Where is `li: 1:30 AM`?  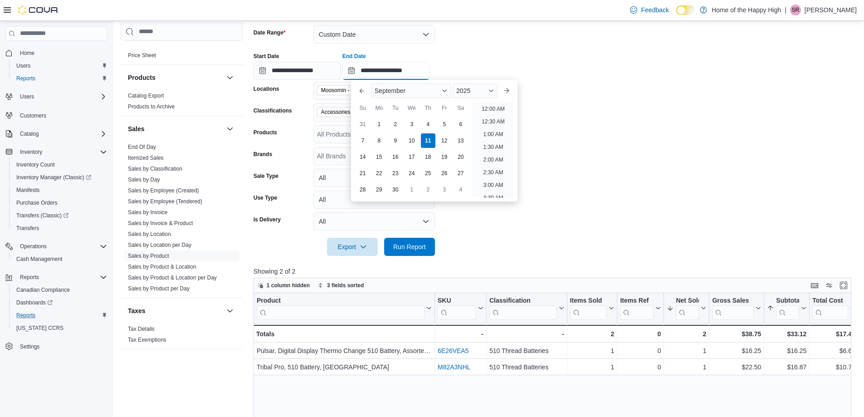
li: 1:30 AM is located at coordinates (493, 147).